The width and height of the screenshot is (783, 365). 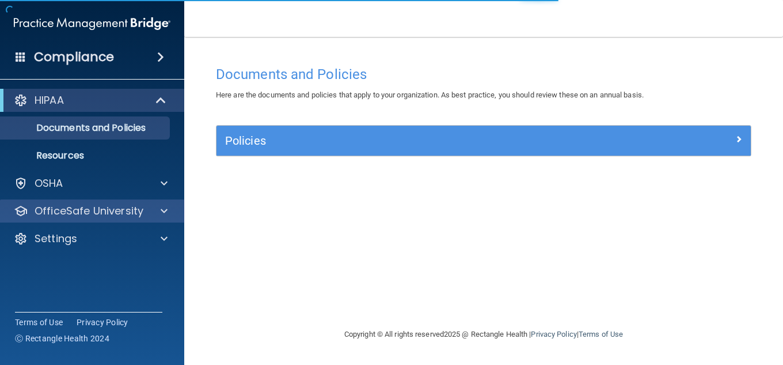 What do you see at coordinates (86, 128) in the screenshot?
I see `p: Documents and Policies` at bounding box center [86, 128].